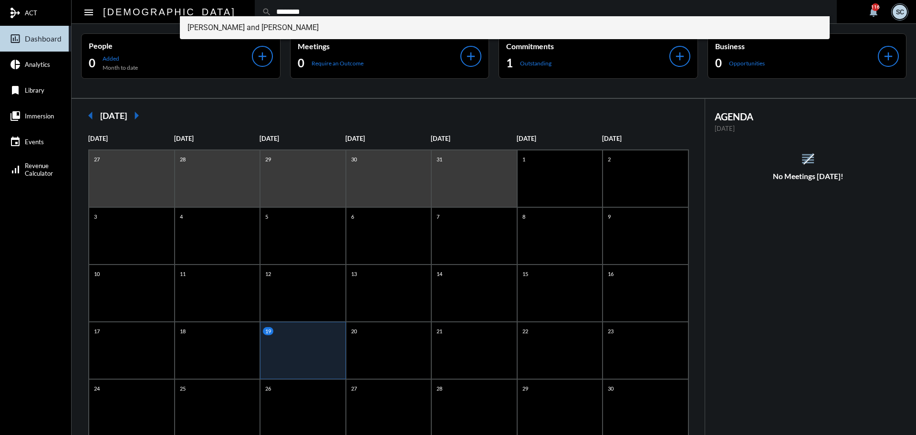  What do you see at coordinates (354, 331) in the screenshot?
I see `p: 20` at bounding box center [354, 331].